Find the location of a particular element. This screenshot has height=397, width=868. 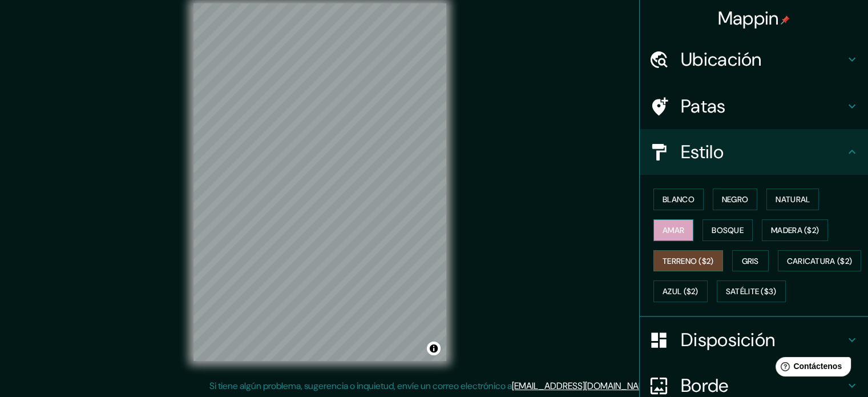

font: Blanco is located at coordinates (679, 199).